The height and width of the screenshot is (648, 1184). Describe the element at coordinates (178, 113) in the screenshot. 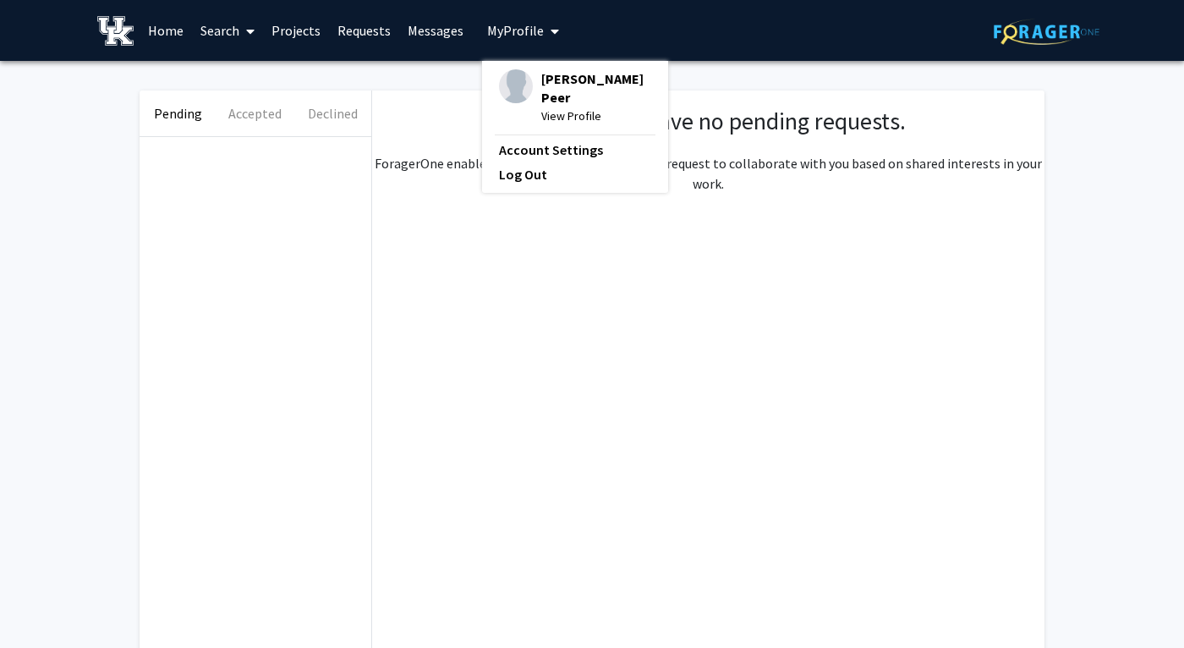

I see `button: Pending` at that location.